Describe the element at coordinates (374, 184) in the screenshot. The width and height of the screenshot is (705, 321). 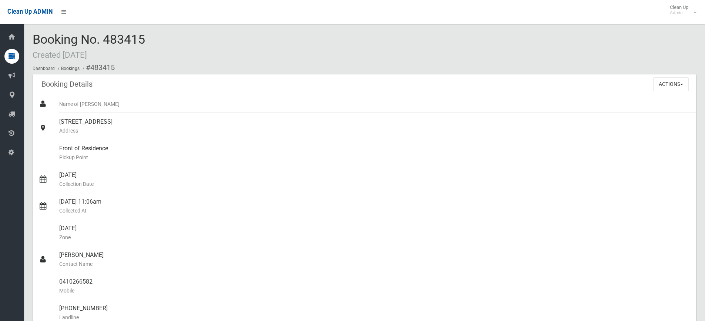
I see `small: Collection Date` at that location.